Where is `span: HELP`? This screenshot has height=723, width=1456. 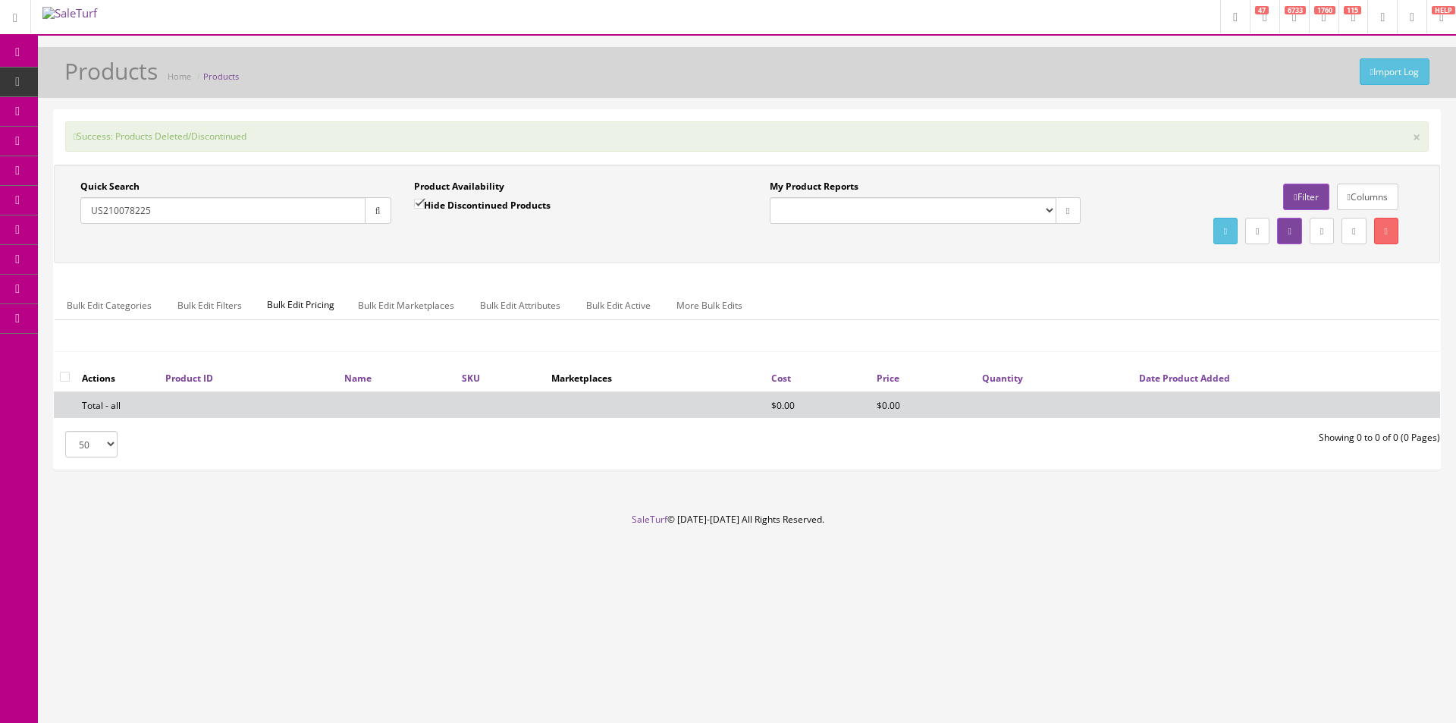
span: HELP is located at coordinates (1443, 10).